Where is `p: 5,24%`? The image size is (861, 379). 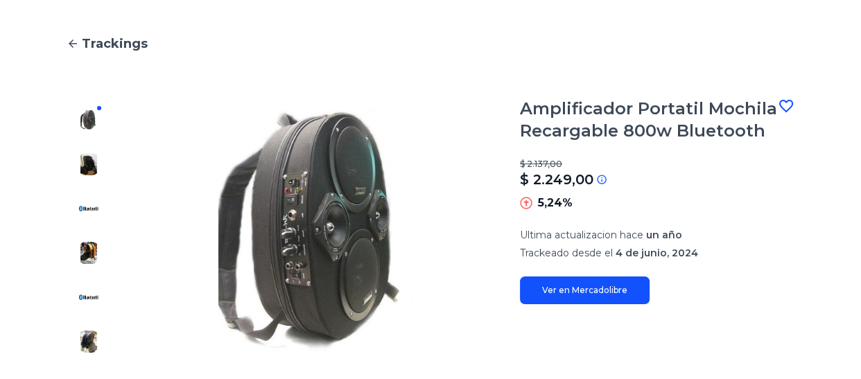
p: 5,24% is located at coordinates (556, 203).